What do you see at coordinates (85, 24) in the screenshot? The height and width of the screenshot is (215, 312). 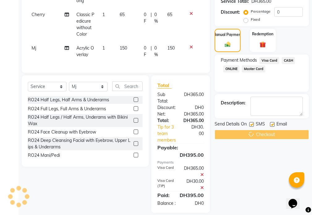 I see `span: Classic Pedicure without Color` at bounding box center [85, 24].